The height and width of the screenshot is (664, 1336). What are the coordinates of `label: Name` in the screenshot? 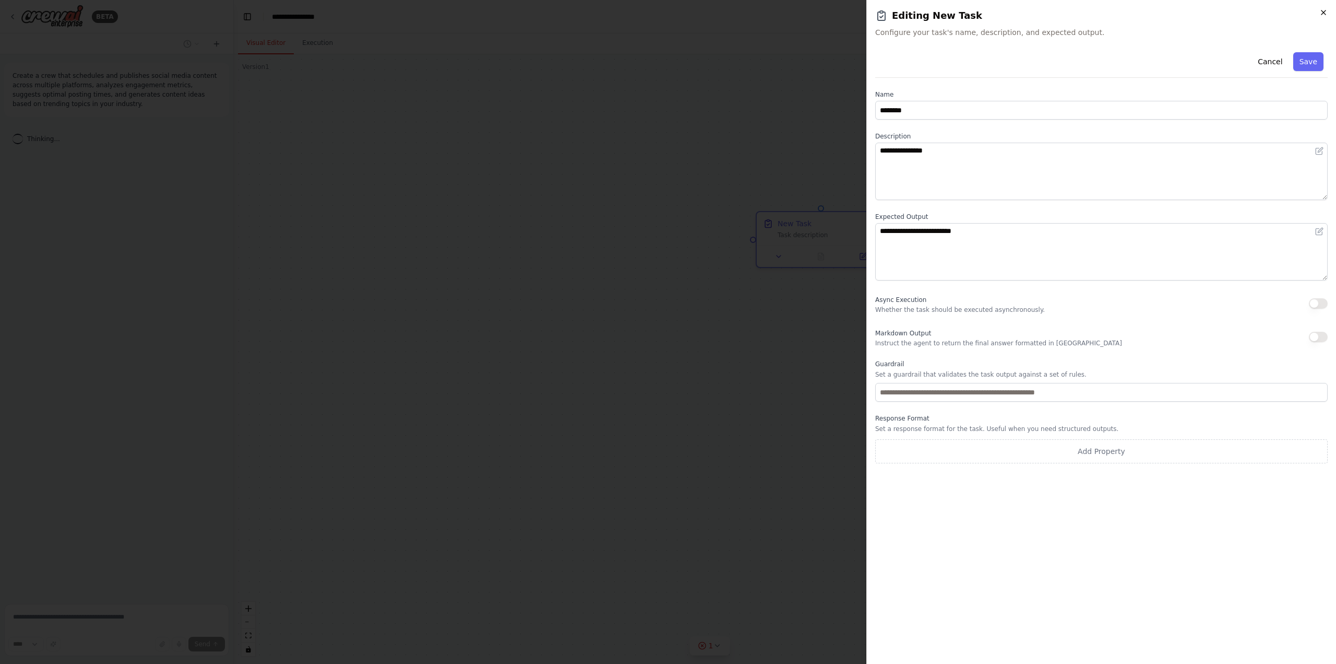 It's located at (1102, 94).